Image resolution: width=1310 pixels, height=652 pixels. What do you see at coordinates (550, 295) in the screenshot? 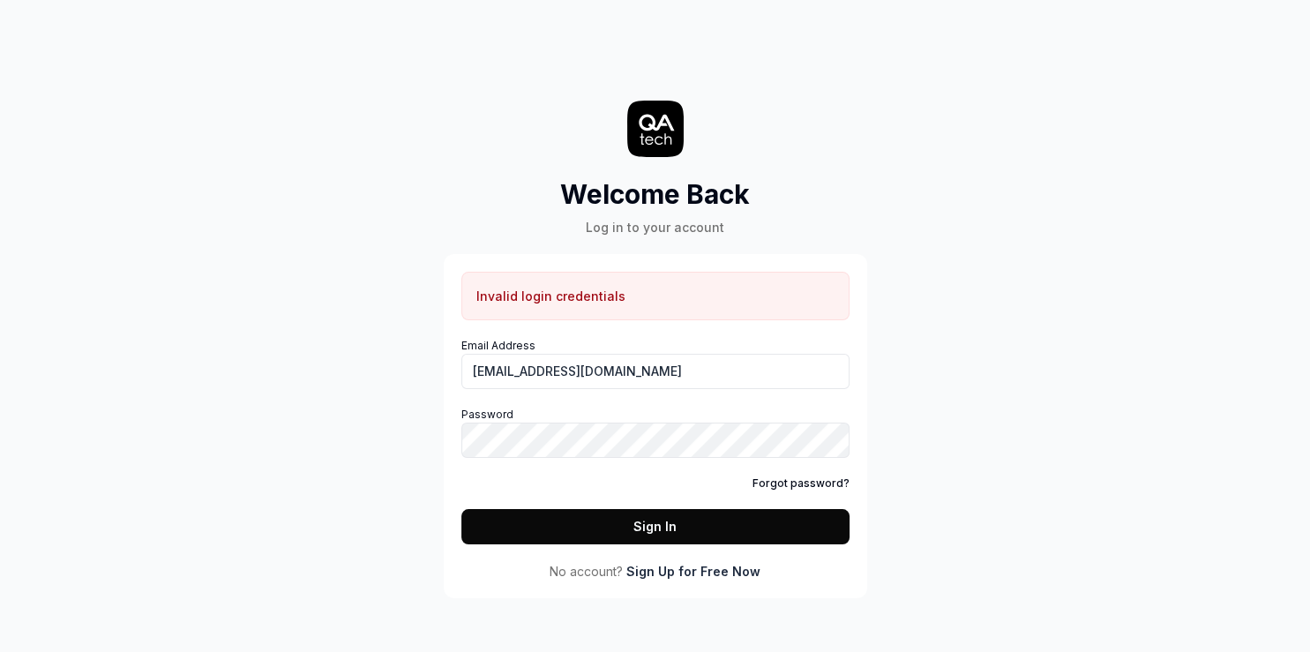
I see `p: Invalid login credentials` at bounding box center [550, 295].